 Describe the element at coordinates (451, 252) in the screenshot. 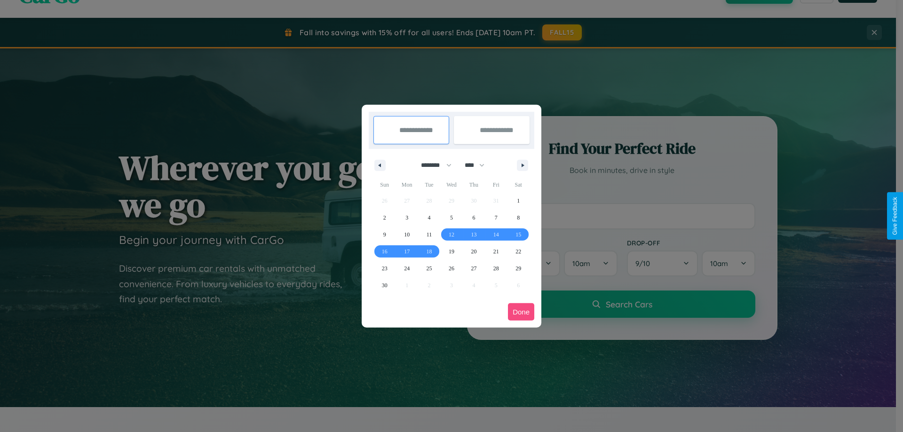

I see `button: 19` at that location.